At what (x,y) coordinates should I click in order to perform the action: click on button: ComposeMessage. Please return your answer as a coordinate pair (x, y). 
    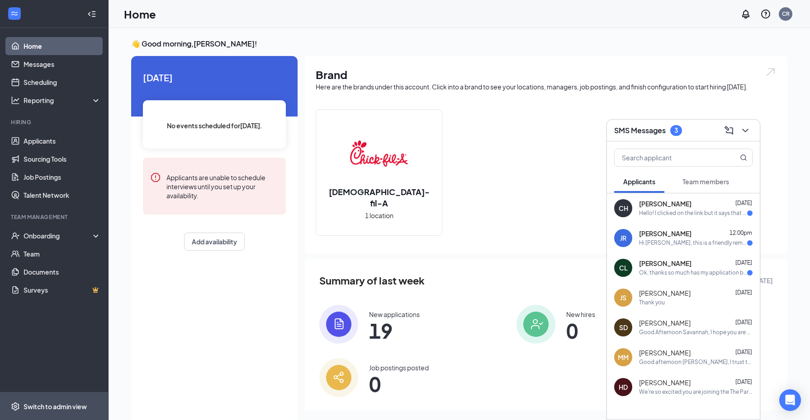
    Looking at the image, I should click on (729, 131).